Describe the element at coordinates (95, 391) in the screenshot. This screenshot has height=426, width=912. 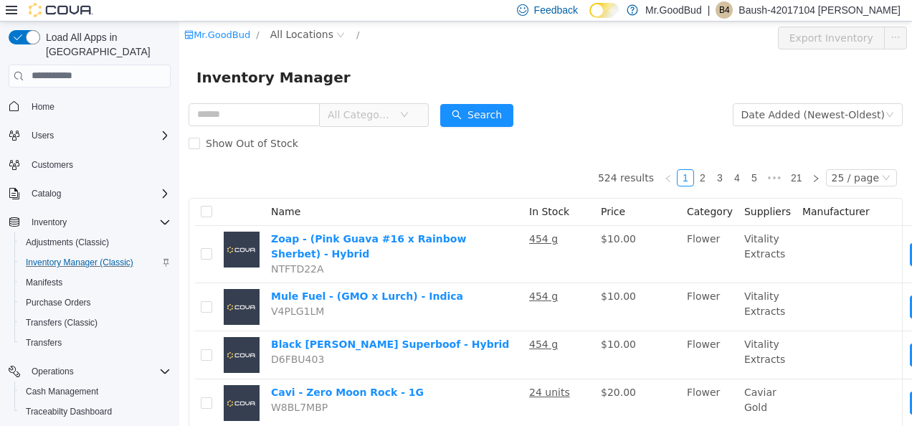
I see `span: Cash Management` at that location.